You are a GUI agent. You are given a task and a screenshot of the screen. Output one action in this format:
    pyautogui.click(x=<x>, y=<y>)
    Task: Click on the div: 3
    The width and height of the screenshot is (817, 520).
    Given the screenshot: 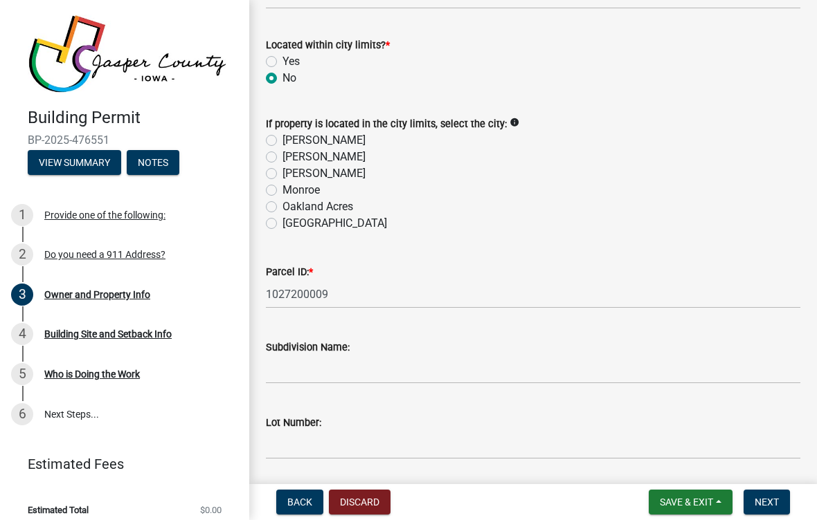 What is the action you would take?
    pyautogui.click(x=22, y=295)
    